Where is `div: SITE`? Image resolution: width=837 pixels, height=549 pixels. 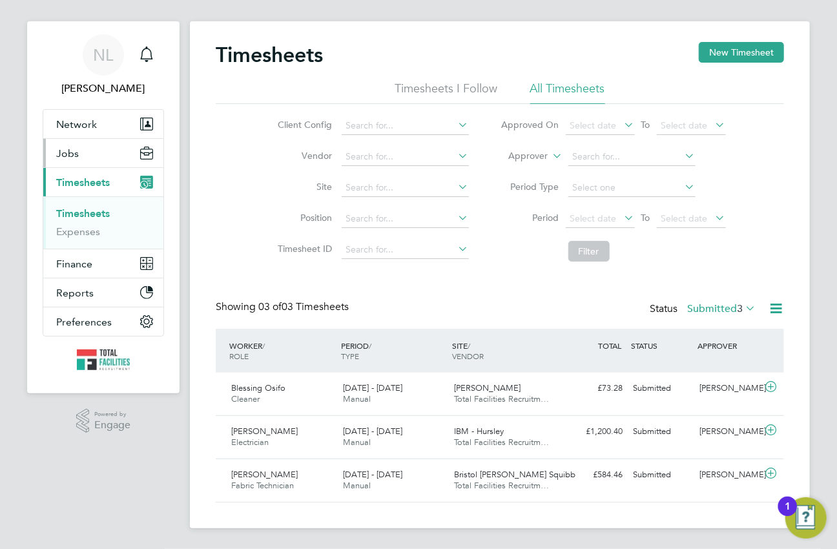 div: SITE is located at coordinates (505, 351).